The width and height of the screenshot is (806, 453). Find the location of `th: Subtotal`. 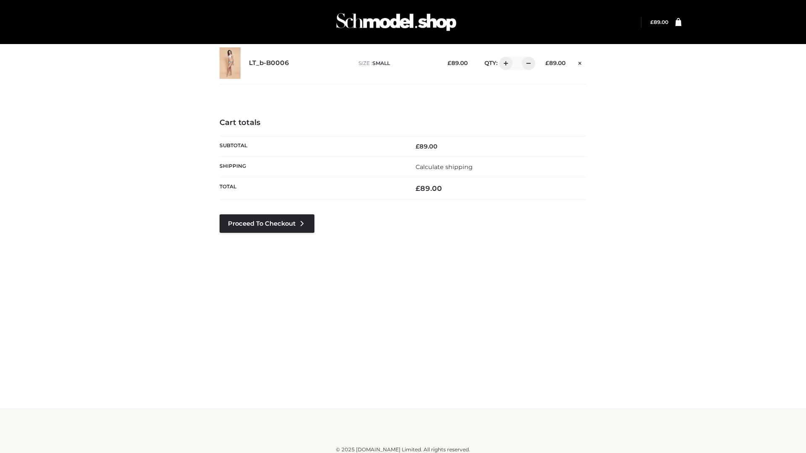

th: Subtotal is located at coordinates (311, 146).